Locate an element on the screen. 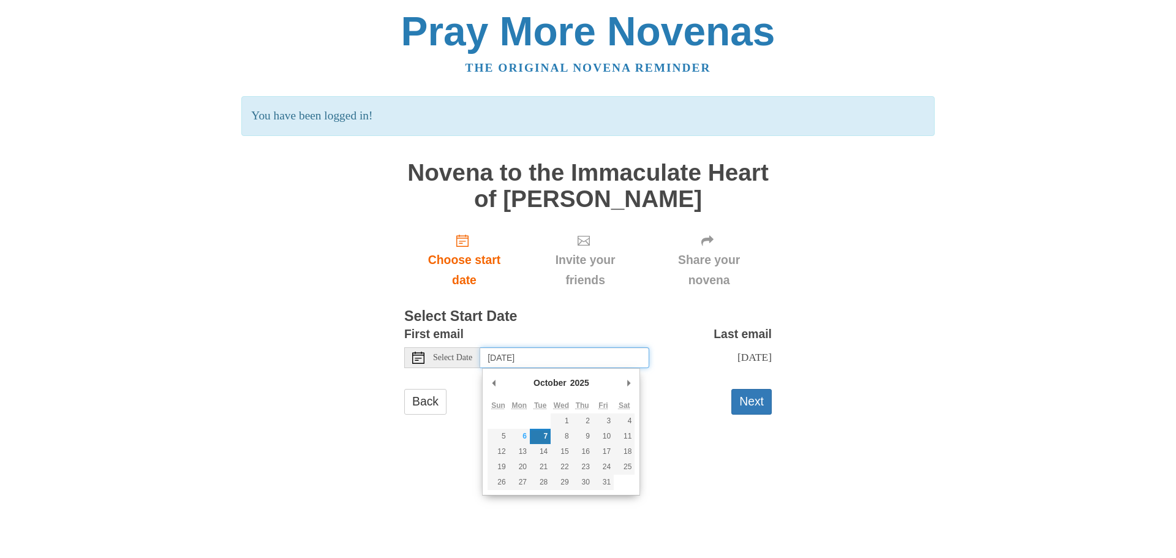  button: 13 is located at coordinates (520, 452).